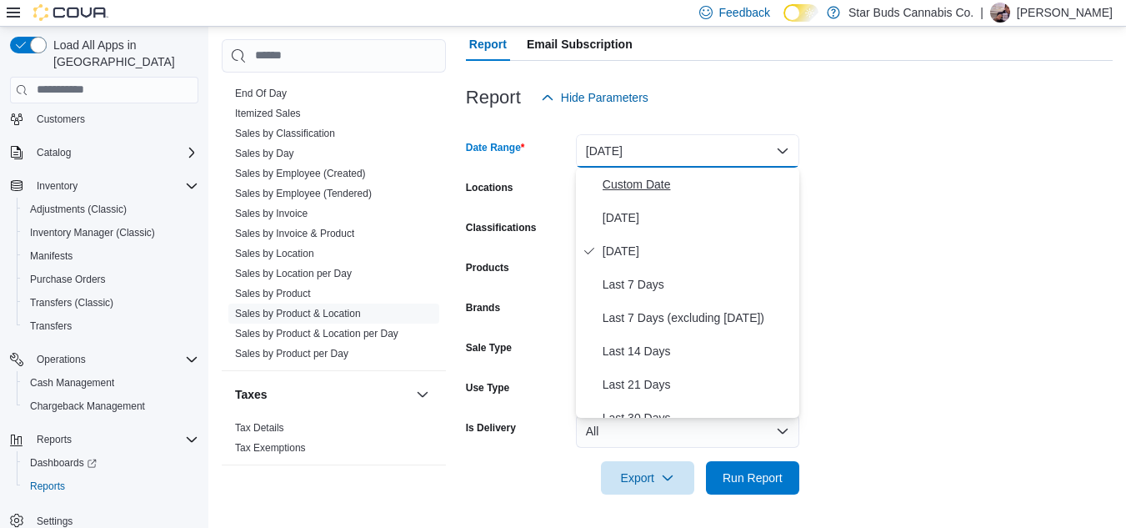 The height and width of the screenshot is (528, 1126). I want to click on span: Sales by Location per Day, so click(293, 273).